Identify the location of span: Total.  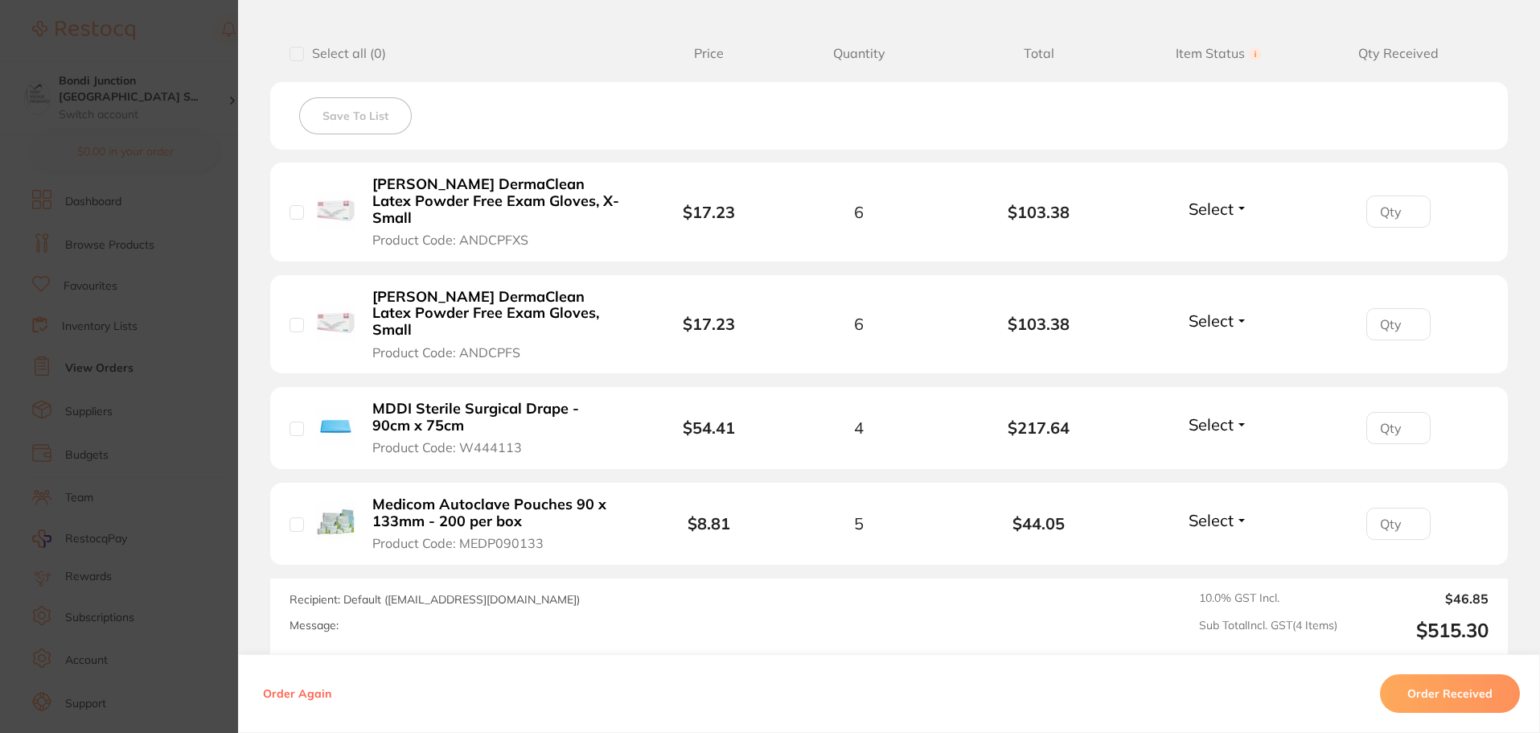
(1039, 53).